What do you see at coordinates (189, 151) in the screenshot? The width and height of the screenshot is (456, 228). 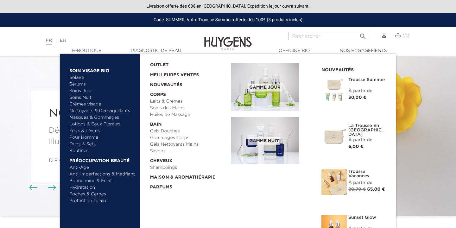 I see `a: Savons` at bounding box center [189, 151].